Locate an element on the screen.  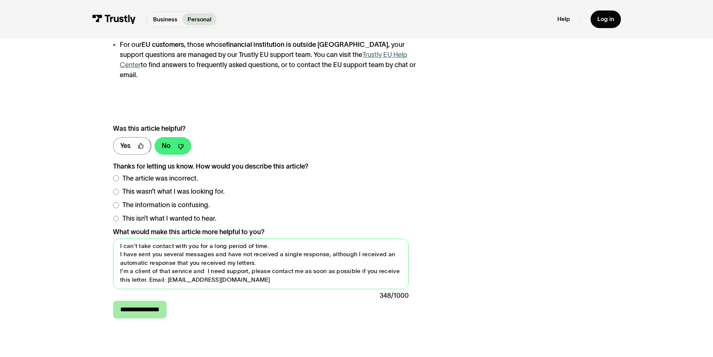
input: This wasn’t what I was looking for. is located at coordinates (116, 192).